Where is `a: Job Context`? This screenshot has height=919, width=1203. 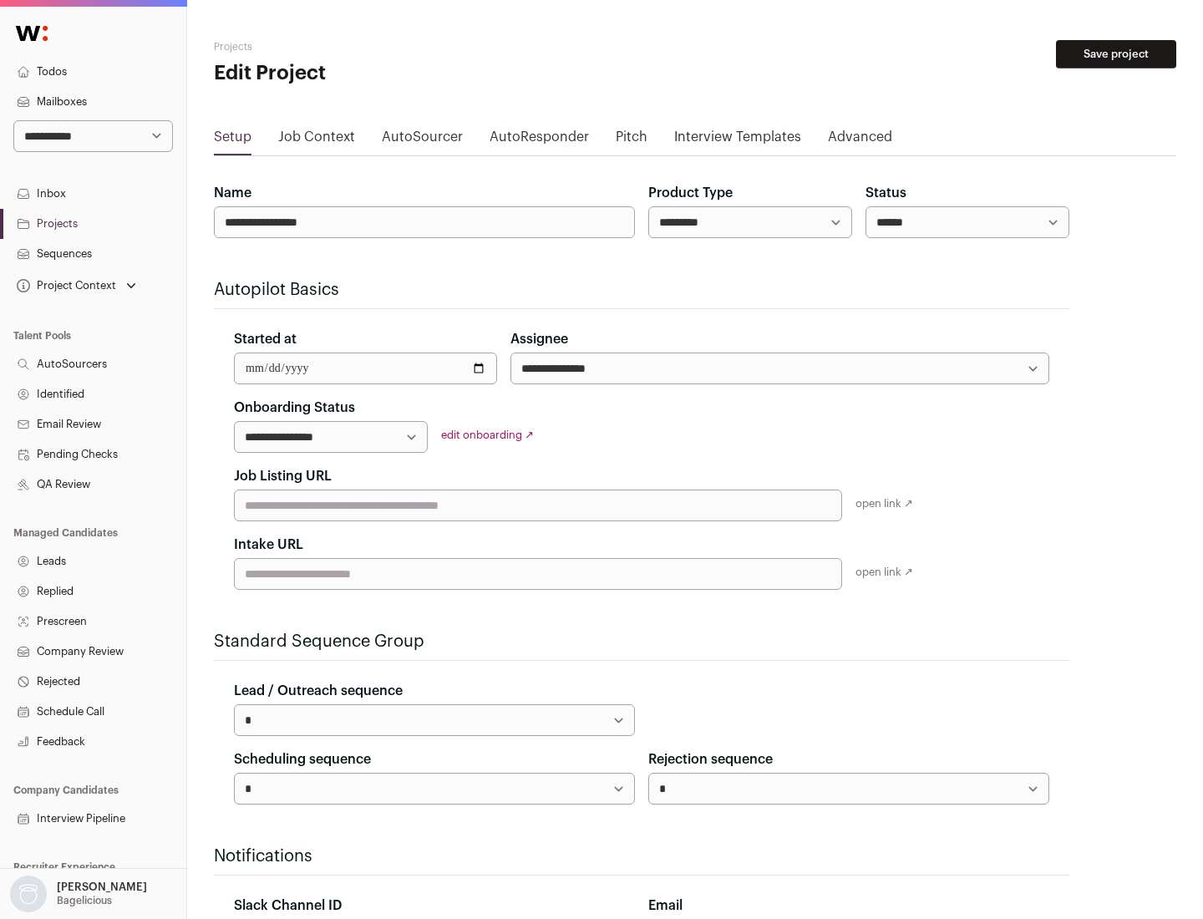 a: Job Context is located at coordinates (317, 140).